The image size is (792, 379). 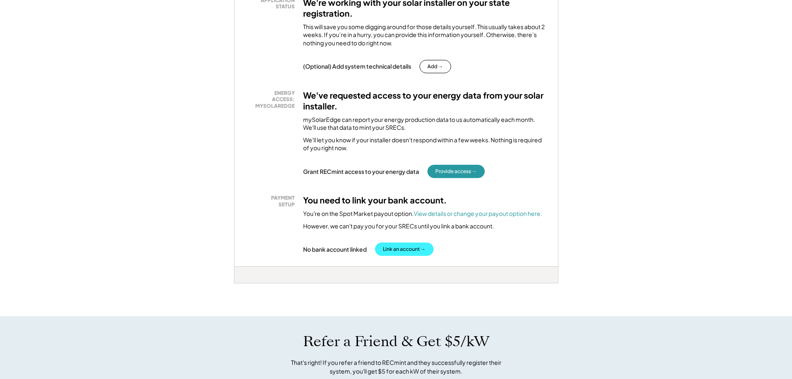 I want to click on button: Link an account →, so click(x=404, y=249).